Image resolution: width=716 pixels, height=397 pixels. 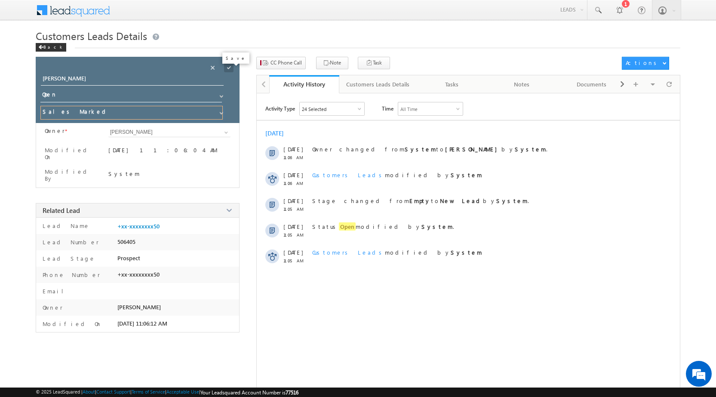 I want to click on span: Activity Type, so click(x=280, y=108).